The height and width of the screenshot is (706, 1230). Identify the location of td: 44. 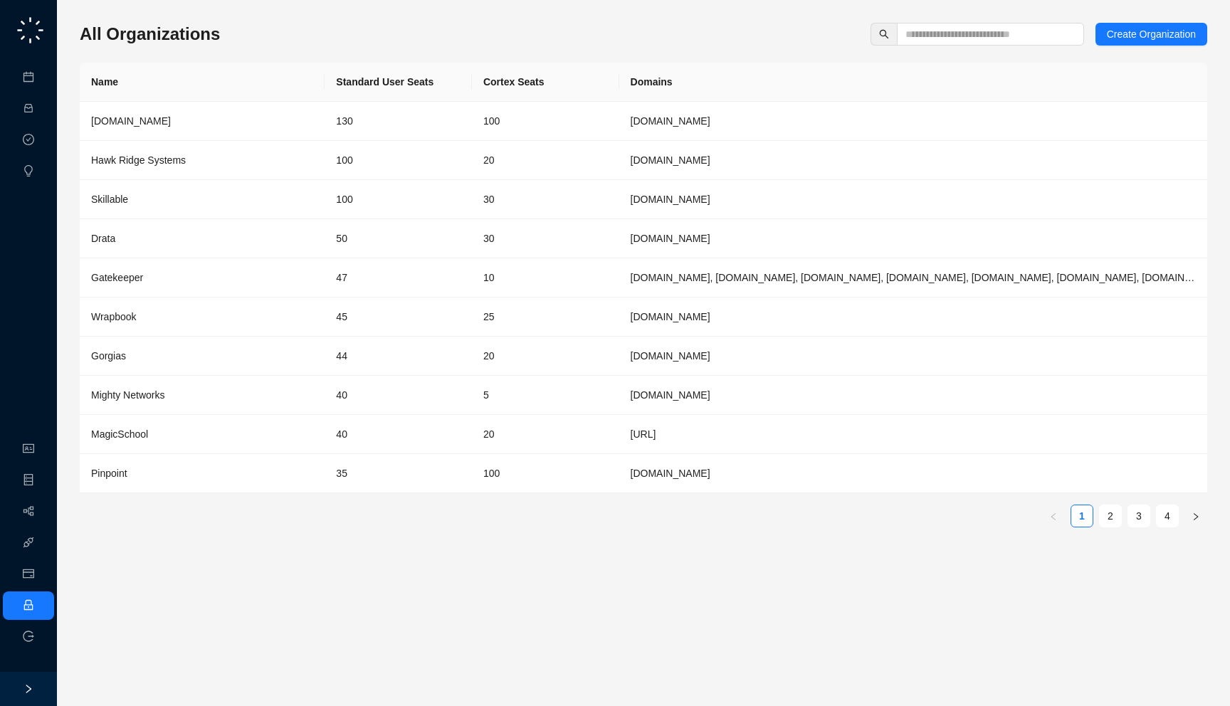
(398, 356).